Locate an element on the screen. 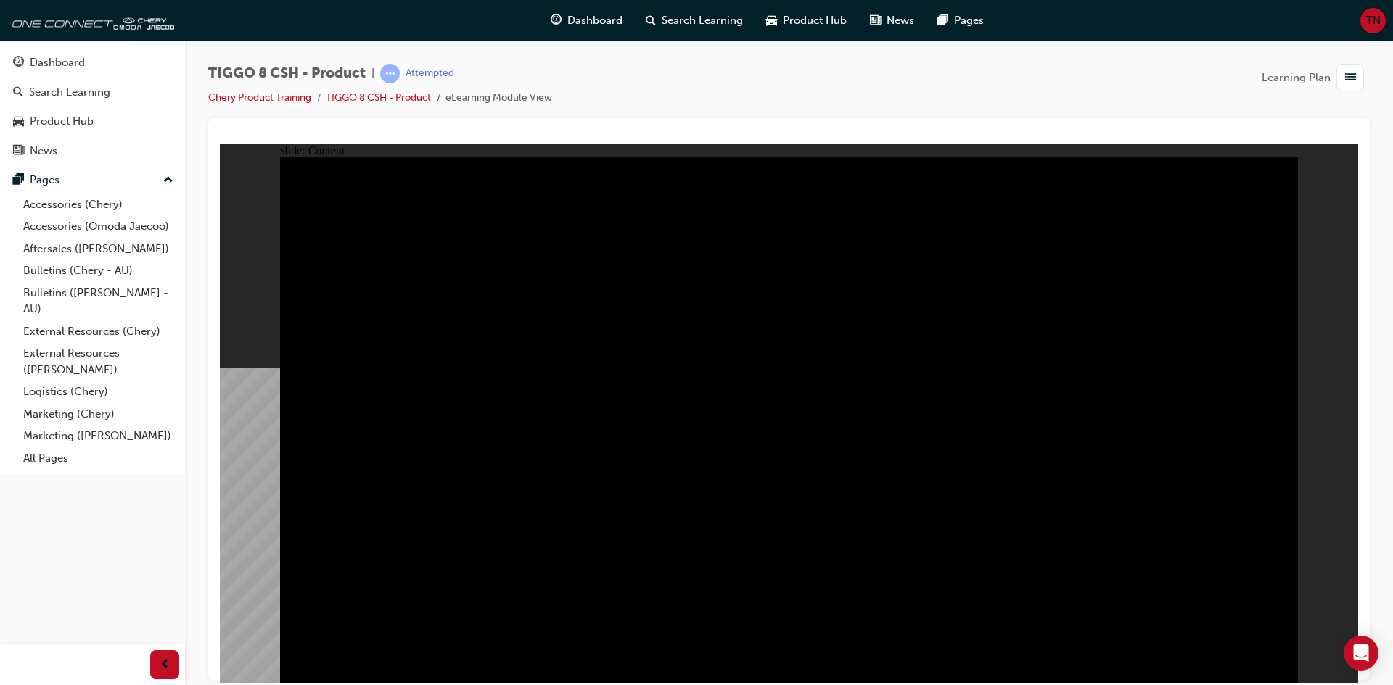  div: Attempted is located at coordinates (429, 73).